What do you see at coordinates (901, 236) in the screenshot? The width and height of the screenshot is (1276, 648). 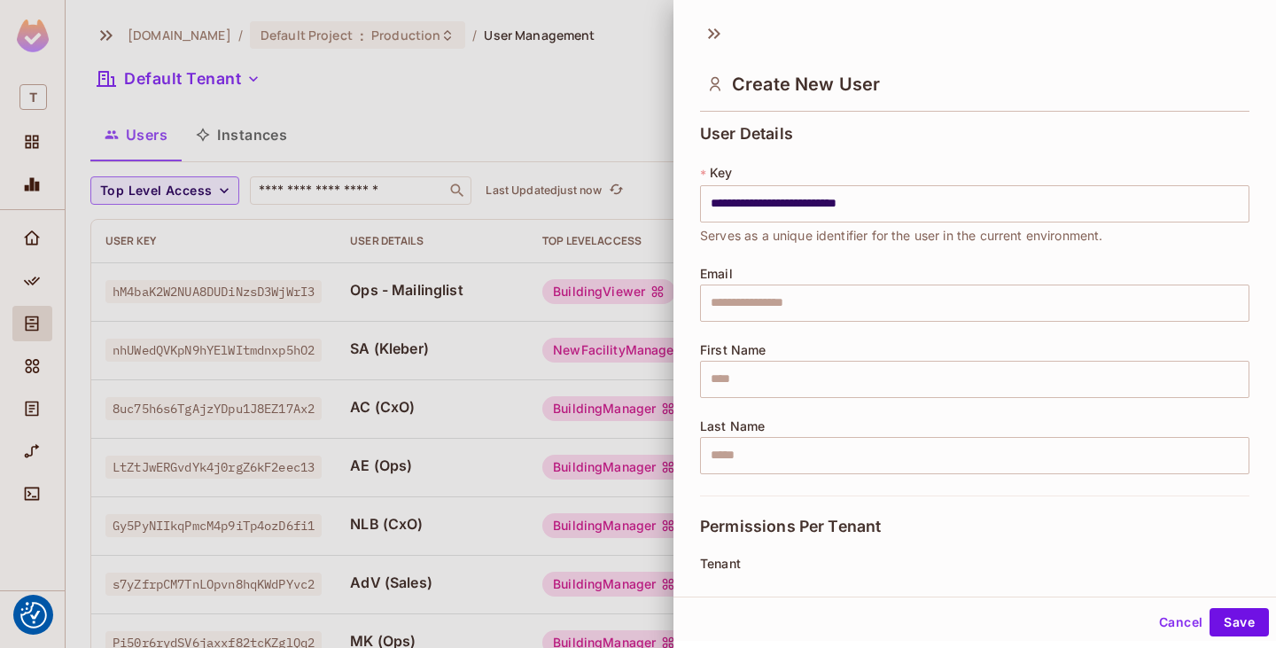 I see `span: Serves as a unique identifier for the user in the current environment.` at bounding box center [901, 236].